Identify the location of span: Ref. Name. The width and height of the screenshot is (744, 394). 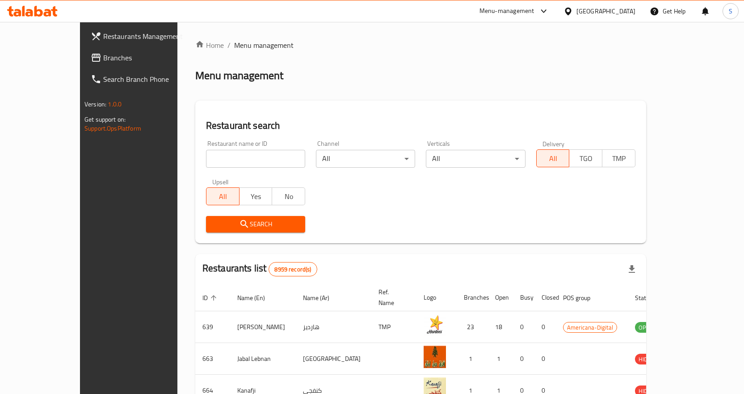
(392, 297).